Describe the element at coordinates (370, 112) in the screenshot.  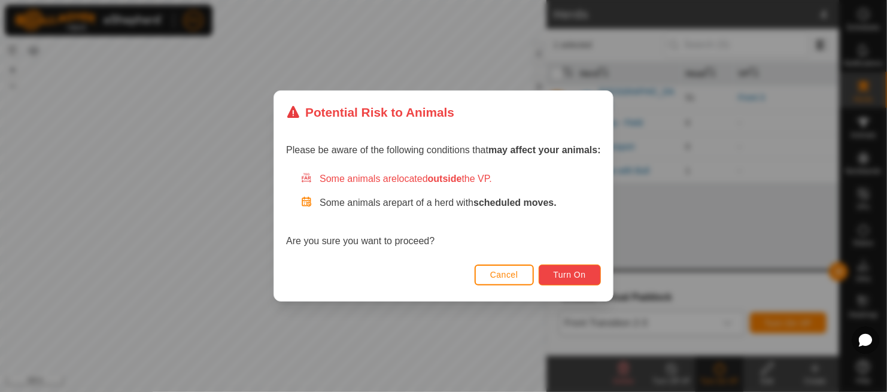
I see `div: Potential Risk to Animals` at that location.